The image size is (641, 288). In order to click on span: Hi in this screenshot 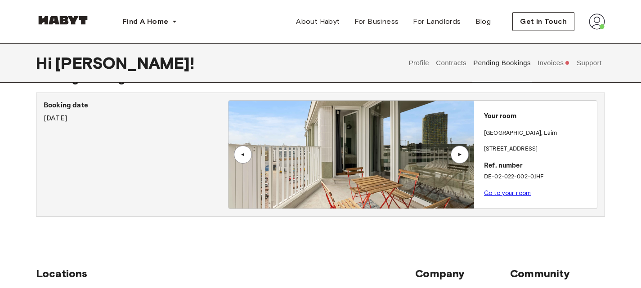, I will do `click(45, 63)`.